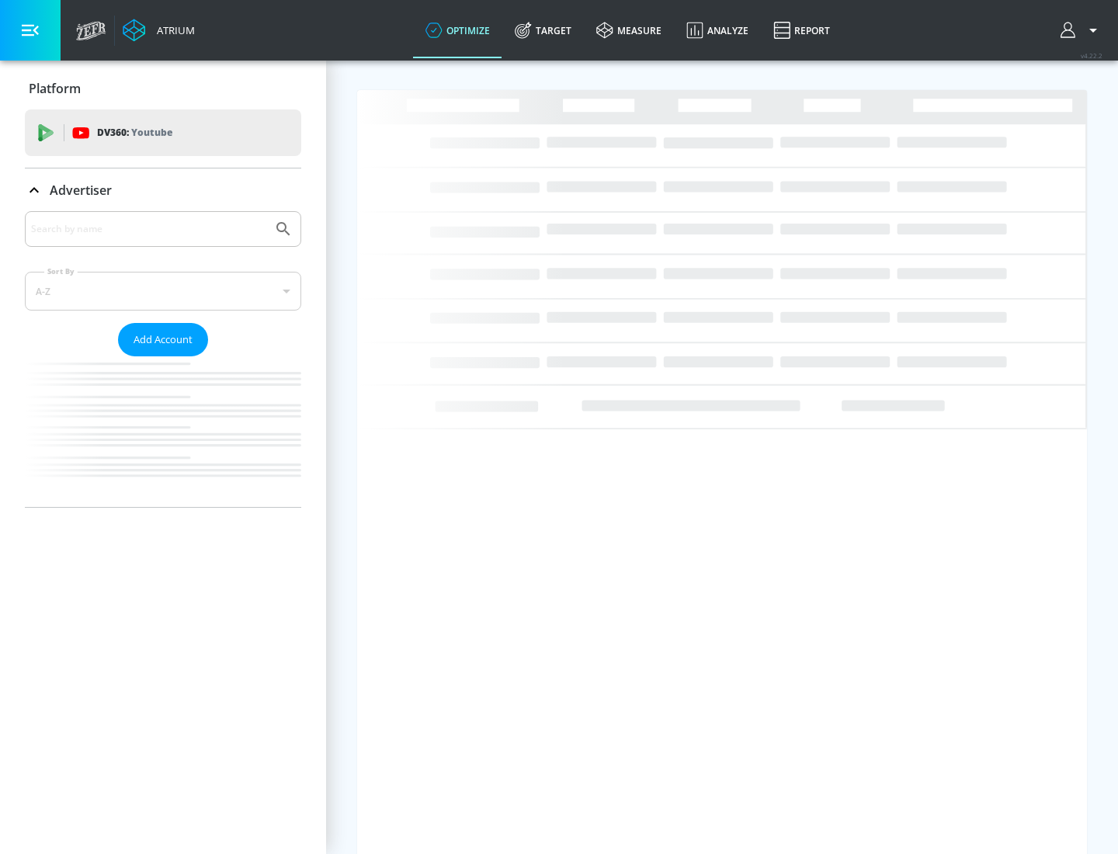 The width and height of the screenshot is (1118, 854). Describe the element at coordinates (61, 271) in the screenshot. I see `label: Sort By` at that location.